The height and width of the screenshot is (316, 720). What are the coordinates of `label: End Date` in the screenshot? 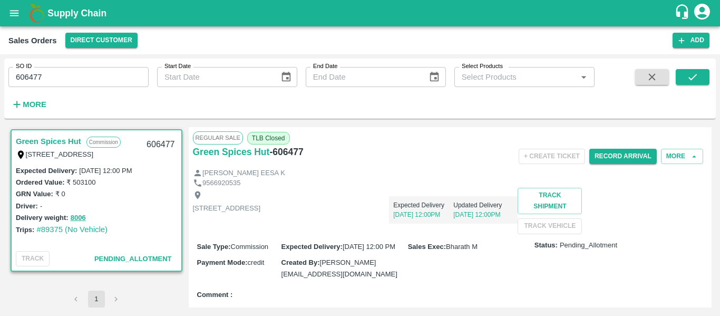 It's located at (325, 66).